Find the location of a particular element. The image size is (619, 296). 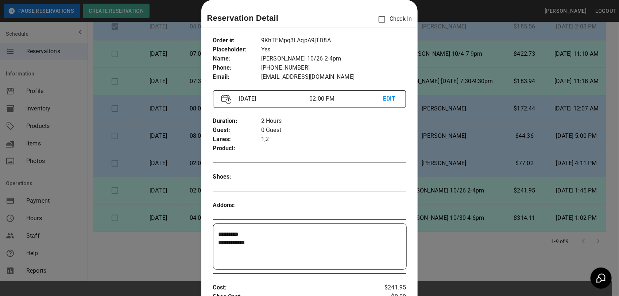

p: Check In is located at coordinates (393, 19).